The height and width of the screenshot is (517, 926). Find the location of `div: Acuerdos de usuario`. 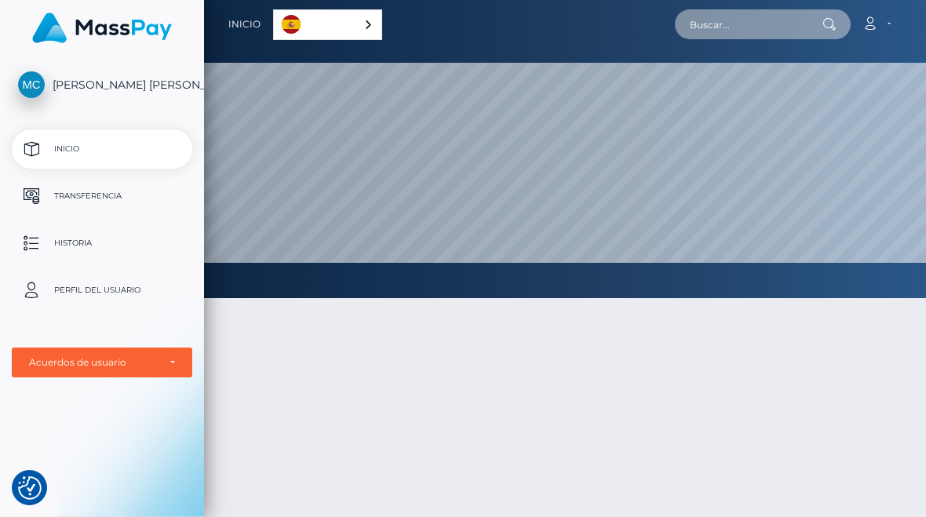

div: Acuerdos de usuario is located at coordinates (93, 363).